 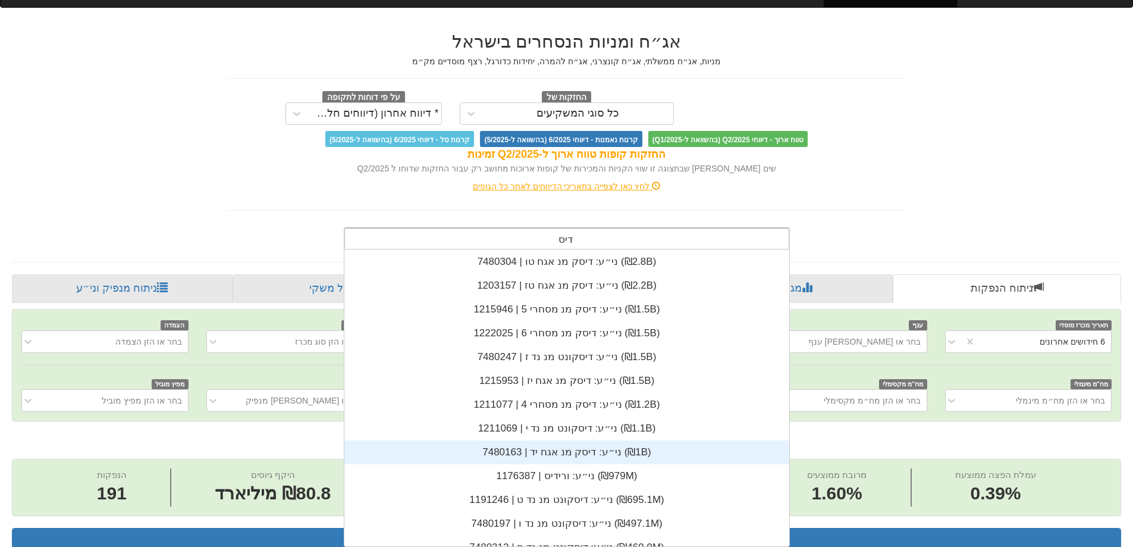 I want to click on div: ני״ע: ‏דיסקונט מנ נד ט | 1191246 ‎(₪695.1M)‎, so click(x=567, y=500).